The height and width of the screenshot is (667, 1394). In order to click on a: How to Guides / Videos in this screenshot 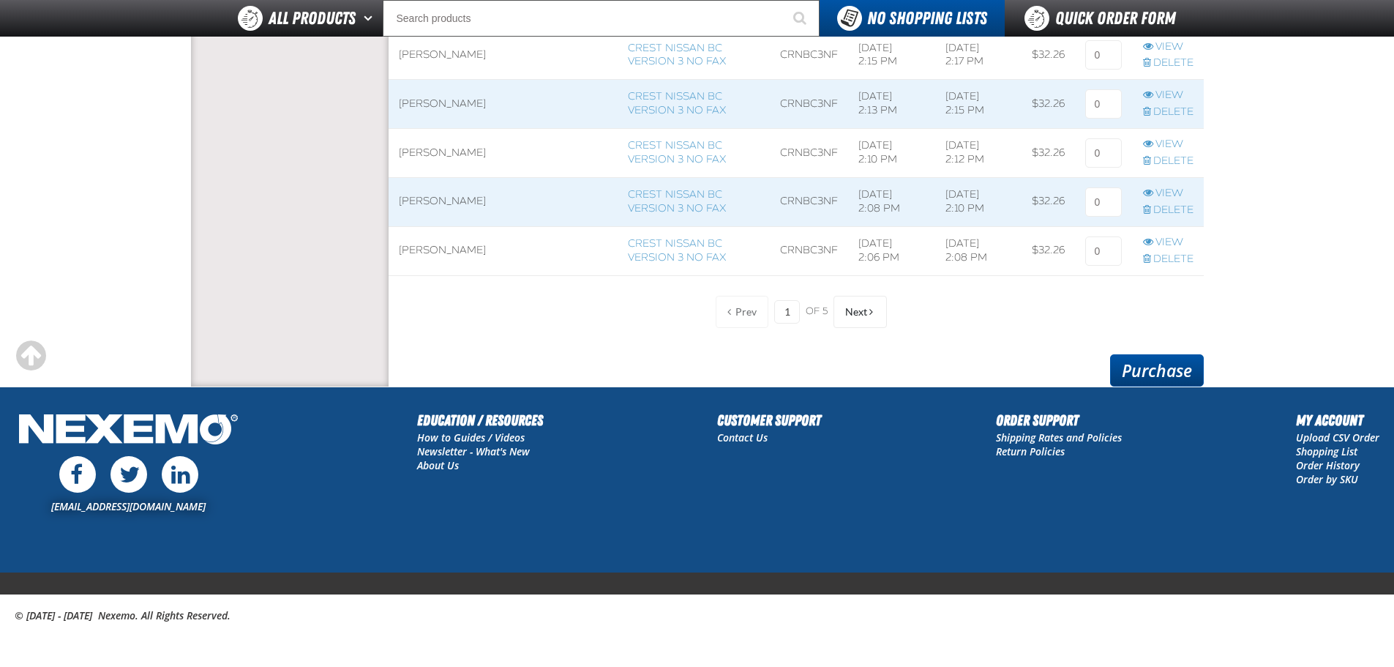, I will do `click(470, 437)`.